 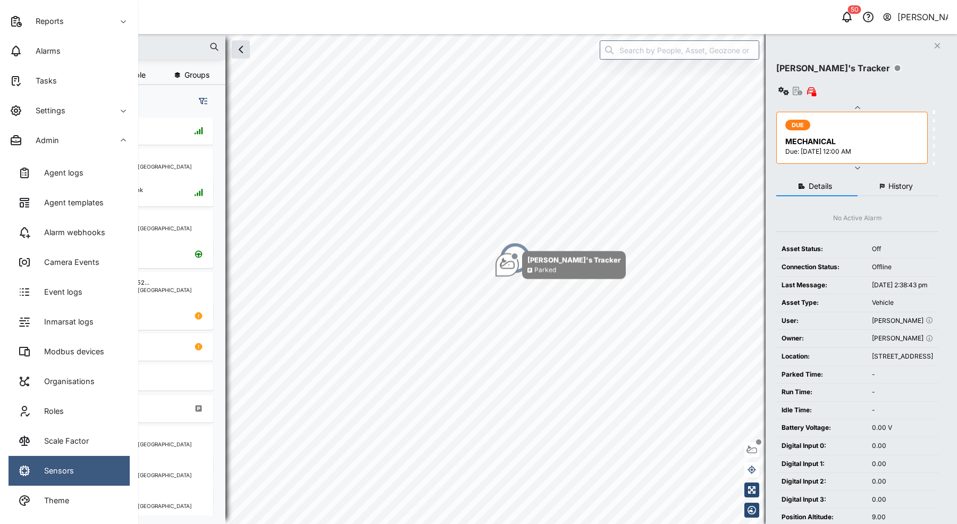 I want to click on input: Search by People, Asset, Geozone or Place, so click(x=679, y=50).